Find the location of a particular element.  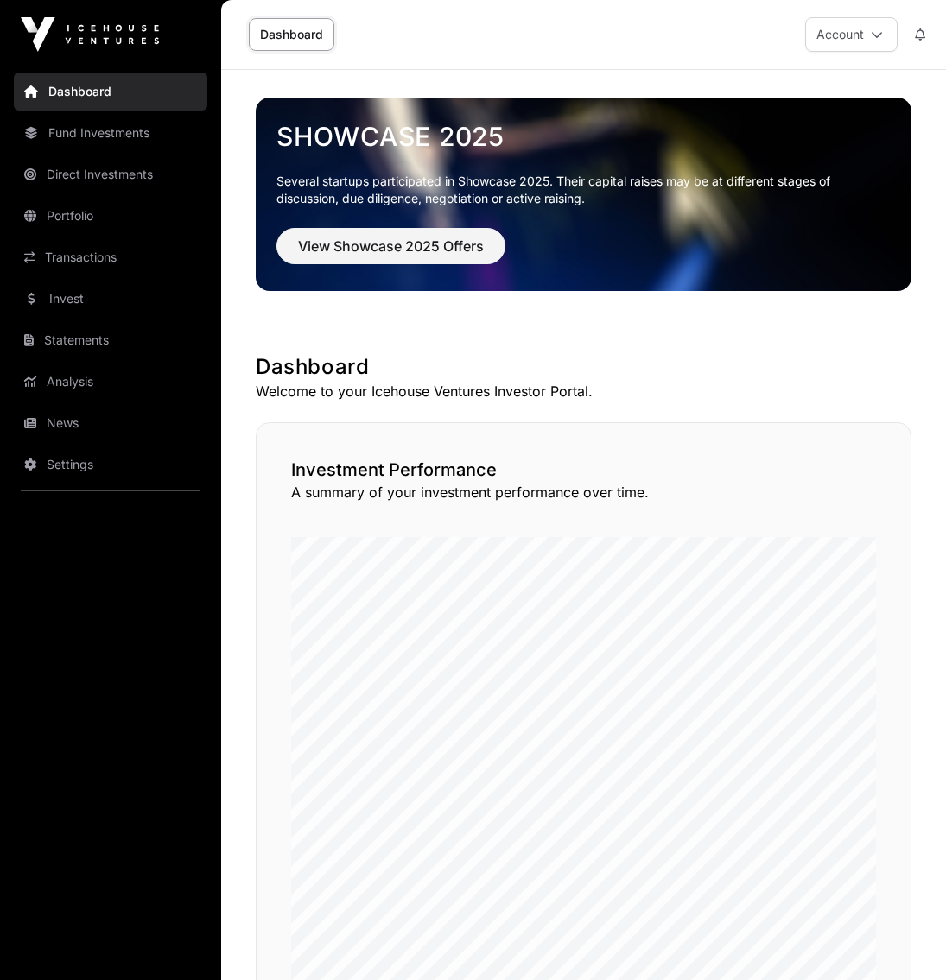

a: Direct Investments is located at coordinates (111, 174).